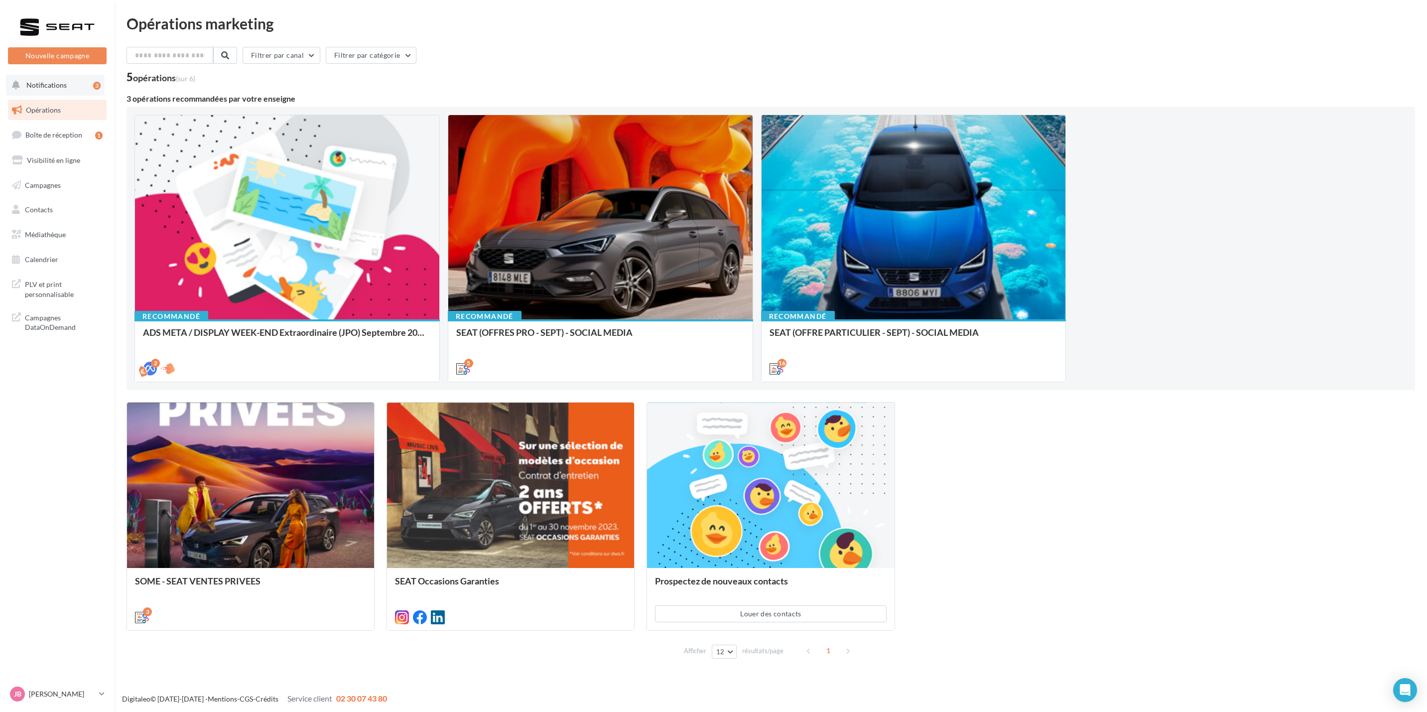  What do you see at coordinates (600, 337) in the screenshot?
I see `div: SEAT (OFFRES PRO - SEPT) - SOCIAL MEDIA` at bounding box center [600, 337].